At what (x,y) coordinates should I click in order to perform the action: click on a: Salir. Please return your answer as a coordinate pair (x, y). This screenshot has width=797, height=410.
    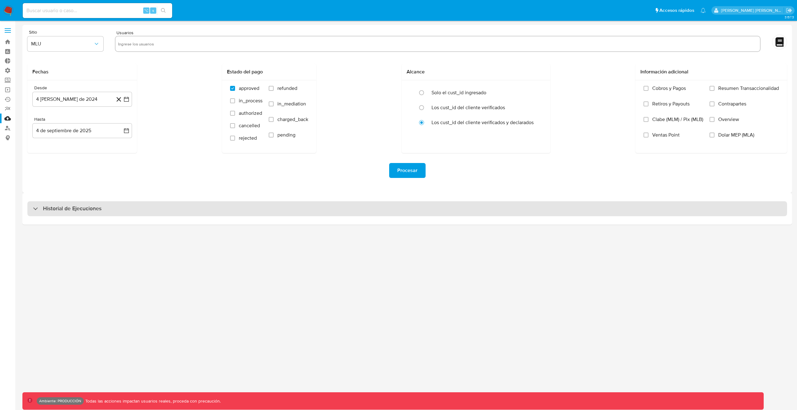
    Looking at the image, I should click on (789, 10).